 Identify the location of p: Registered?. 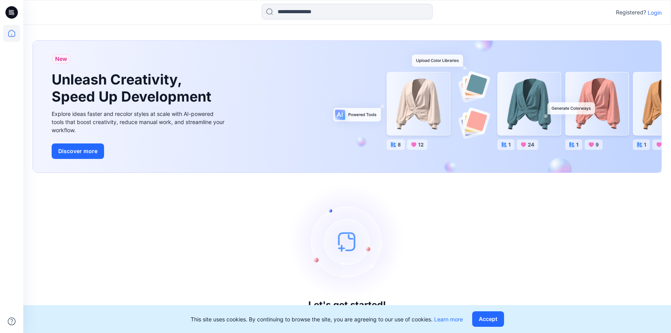
(631, 12).